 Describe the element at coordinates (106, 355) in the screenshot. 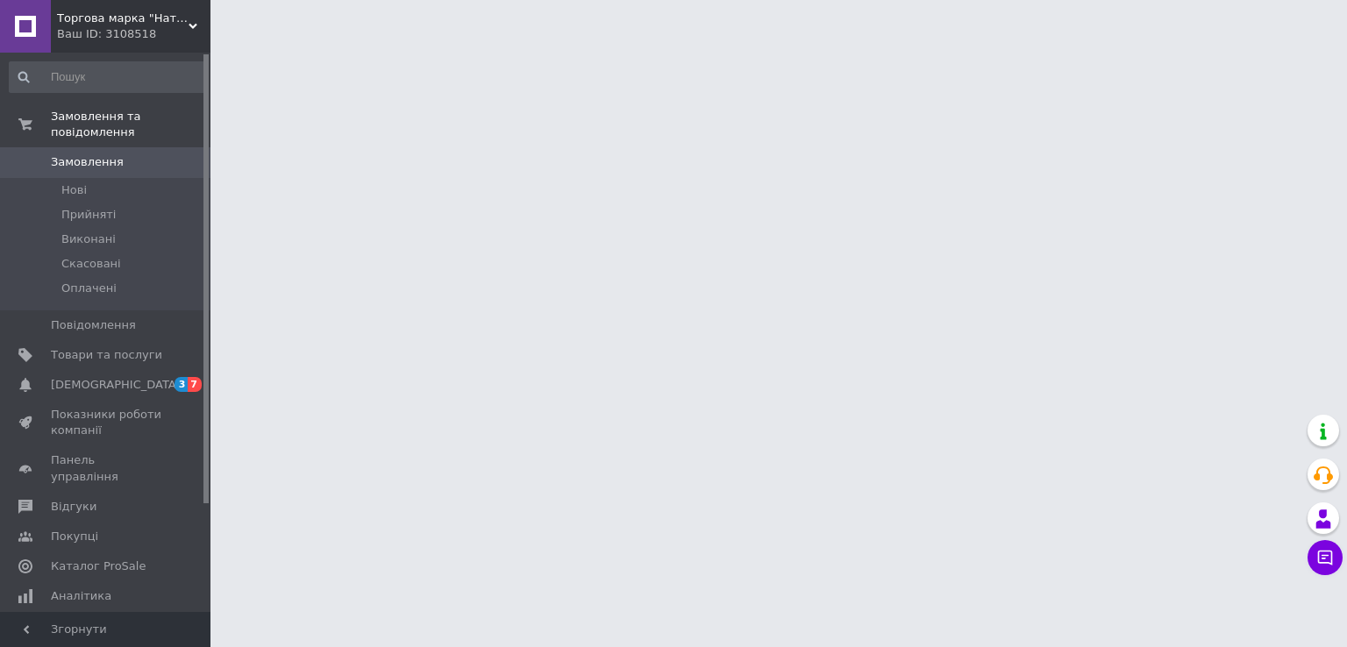

I see `span: Товари та послуги` at that location.